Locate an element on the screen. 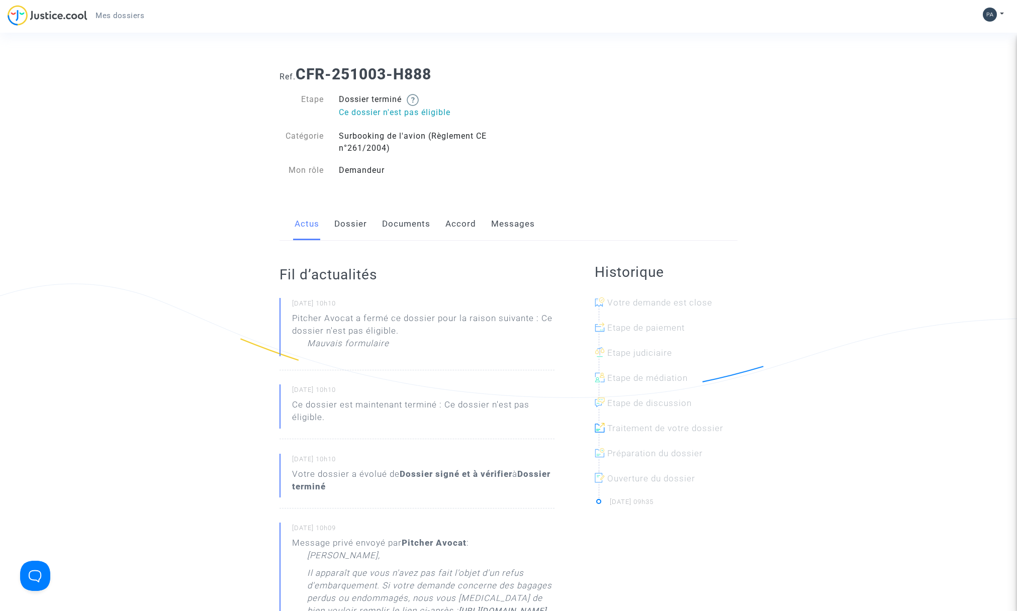 The height and width of the screenshot is (611, 1017). div: Dossier terminé is located at coordinates (420, 107).